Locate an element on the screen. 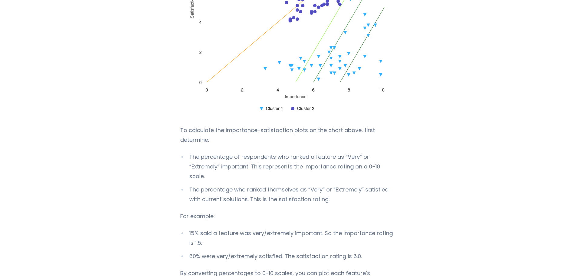  p: For example: is located at coordinates (288, 216).